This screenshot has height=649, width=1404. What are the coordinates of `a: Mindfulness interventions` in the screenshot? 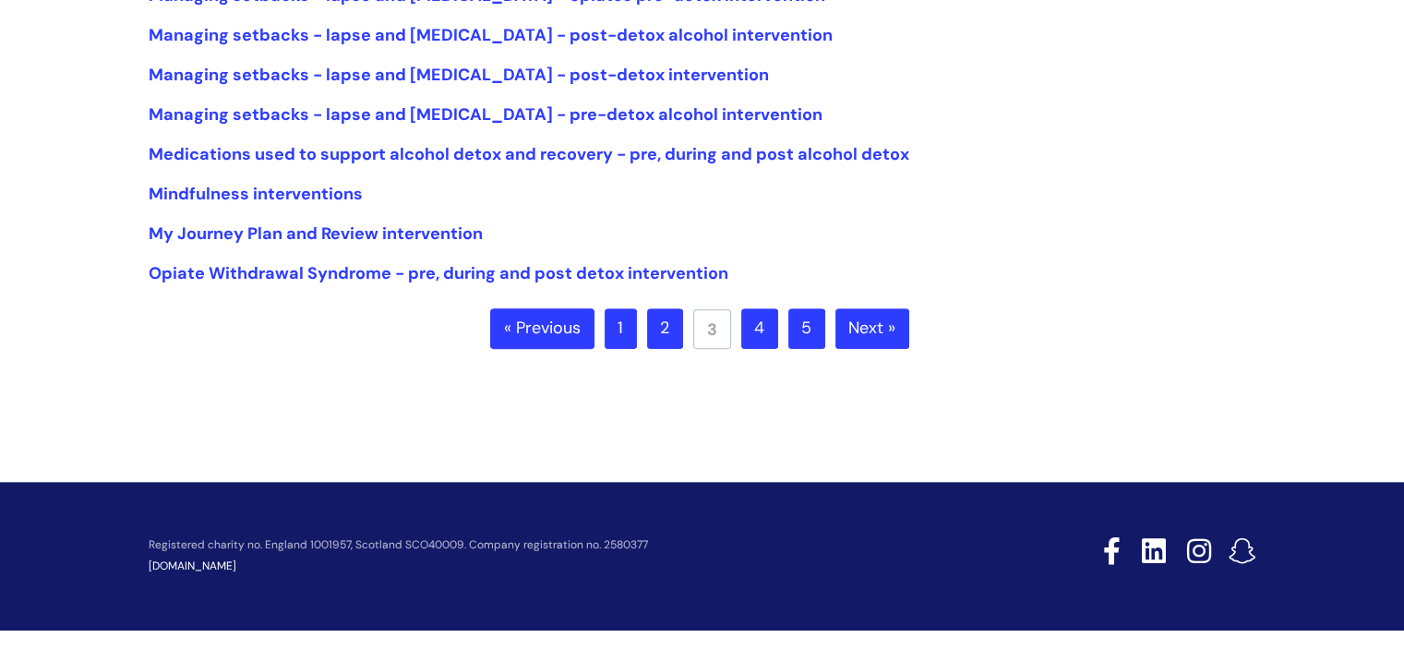 It's located at (256, 194).